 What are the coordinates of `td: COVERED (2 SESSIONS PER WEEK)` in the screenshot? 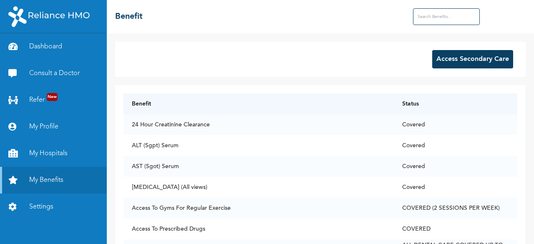 It's located at (456, 208).